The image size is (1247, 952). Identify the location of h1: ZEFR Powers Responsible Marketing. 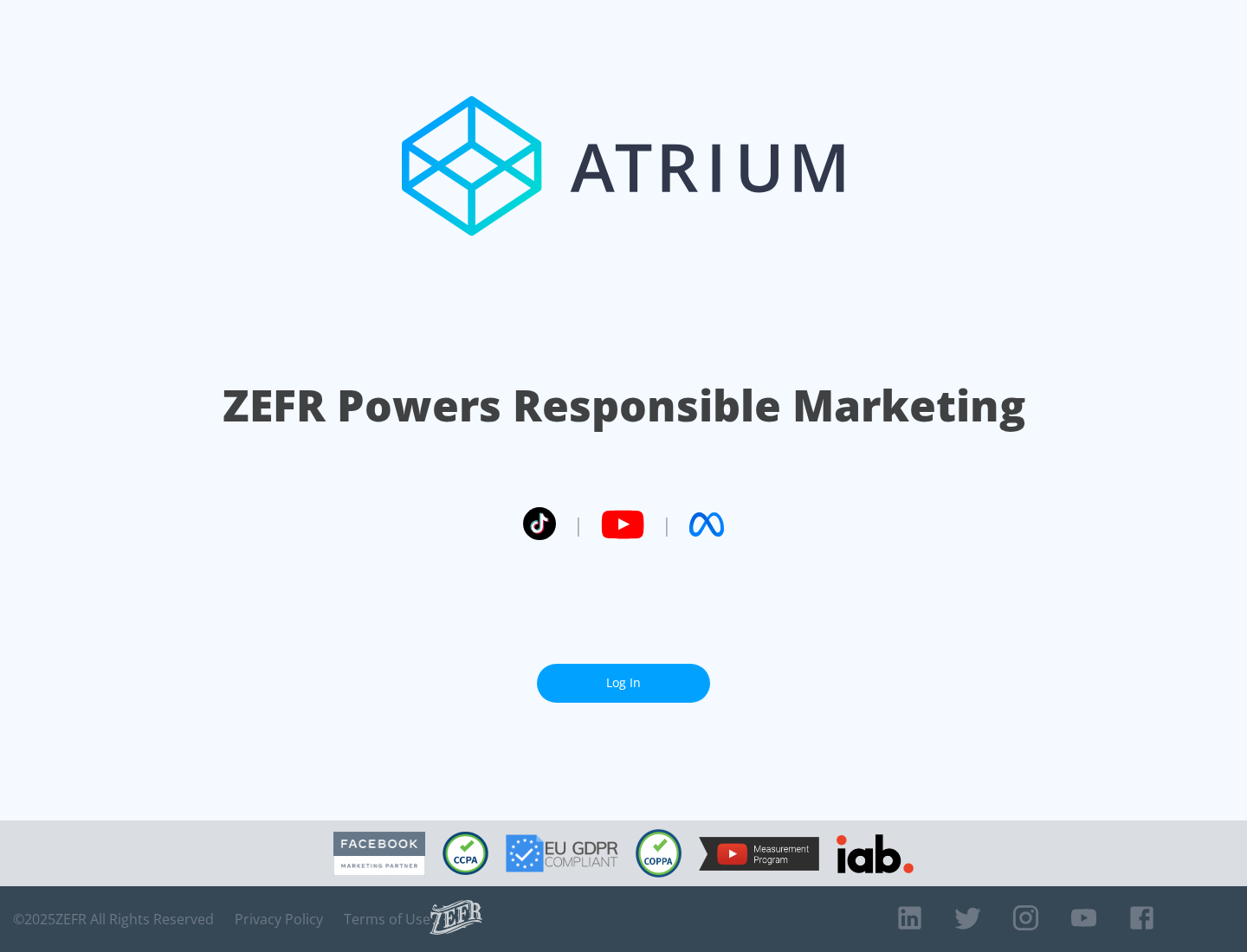
(623, 405).